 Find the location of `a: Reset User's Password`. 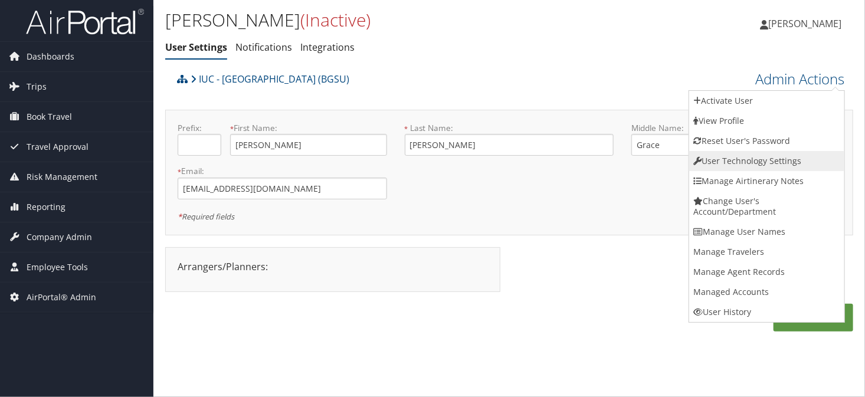

a: Reset User's Password is located at coordinates (767, 141).